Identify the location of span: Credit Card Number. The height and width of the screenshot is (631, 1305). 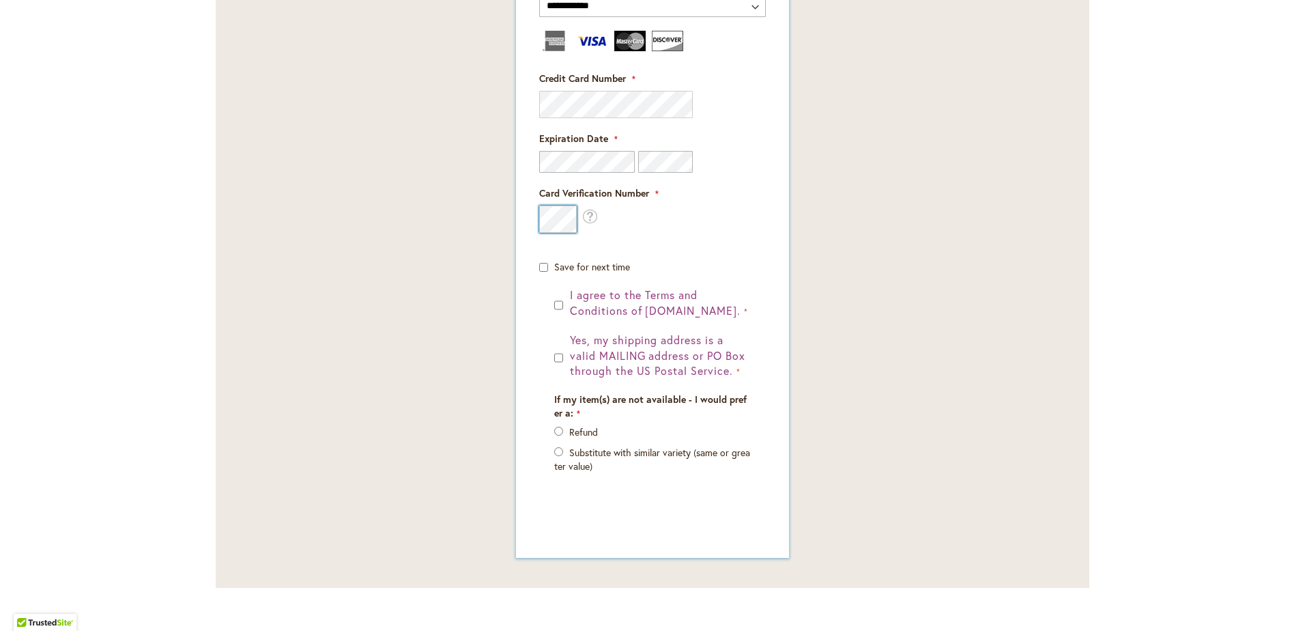
(582, 78).